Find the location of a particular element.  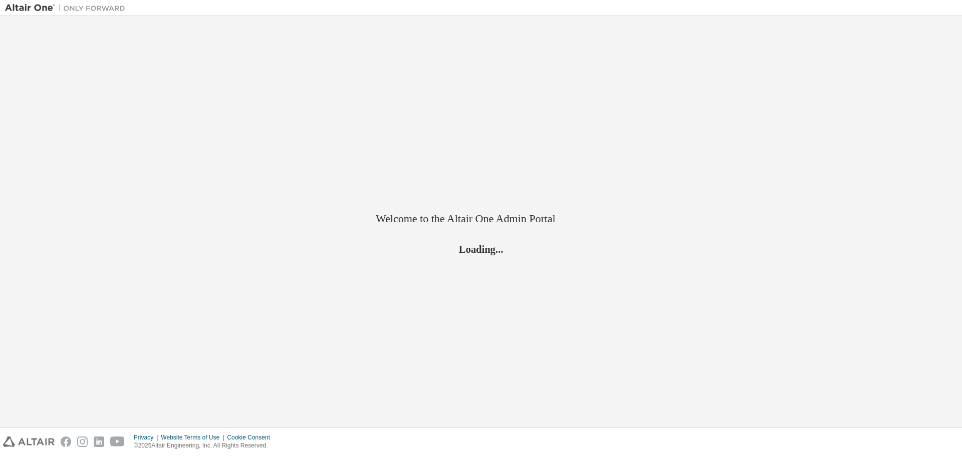

img: Altair One is located at coordinates (68, 8).